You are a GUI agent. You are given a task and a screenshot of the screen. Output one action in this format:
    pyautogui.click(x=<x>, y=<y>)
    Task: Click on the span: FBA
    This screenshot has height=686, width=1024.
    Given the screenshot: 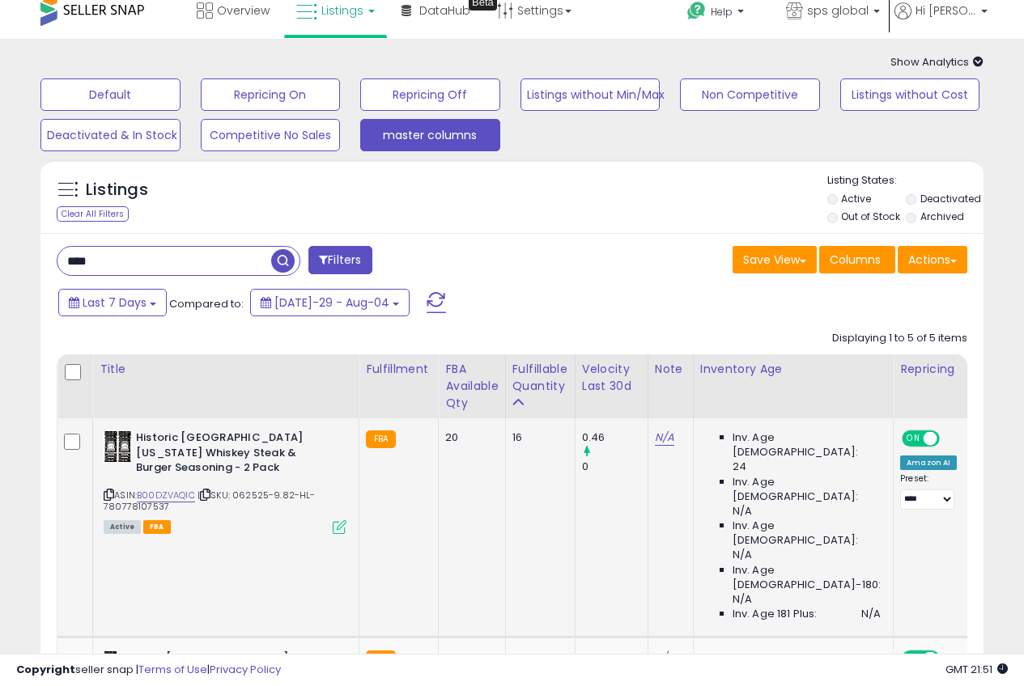 What is the action you would take?
    pyautogui.click(x=157, y=527)
    